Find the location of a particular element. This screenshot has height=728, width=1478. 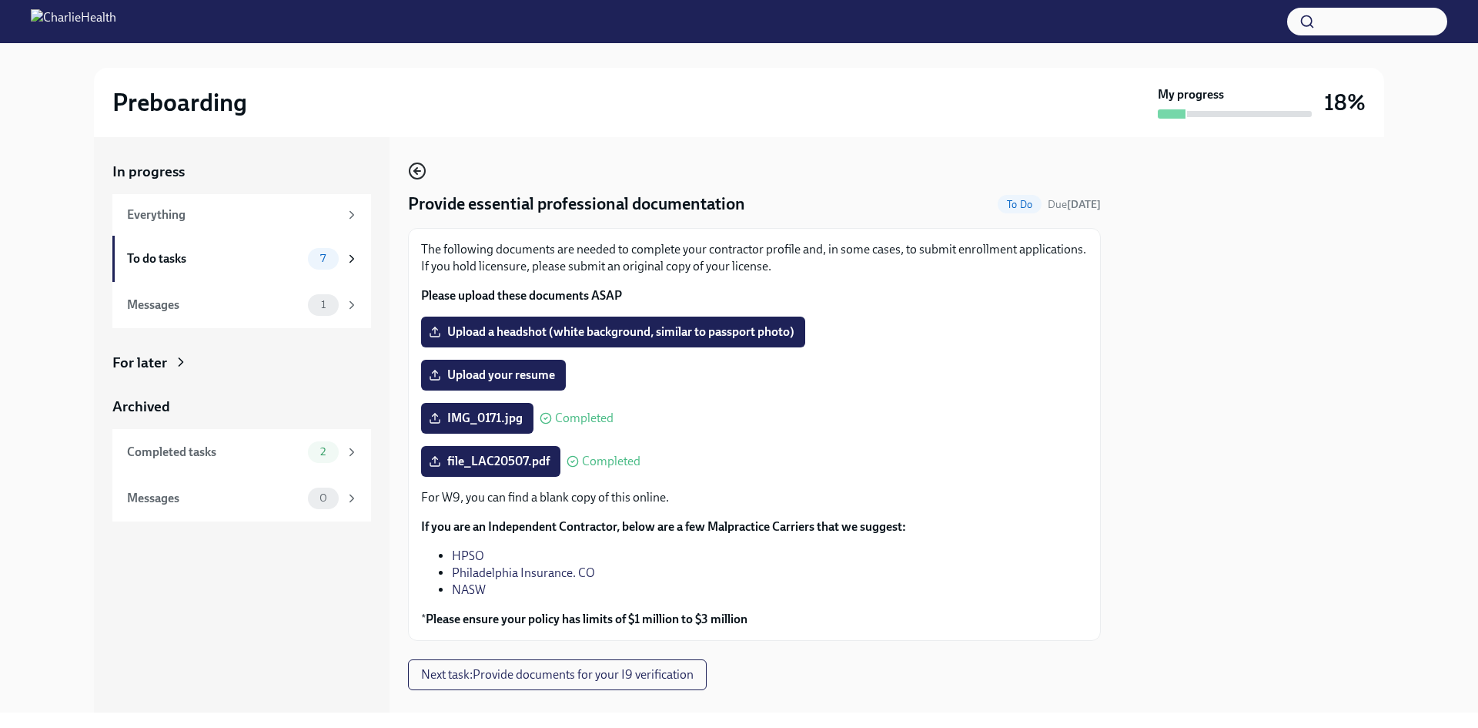

strong: Please upload these documents ASAP is located at coordinates (521, 295).